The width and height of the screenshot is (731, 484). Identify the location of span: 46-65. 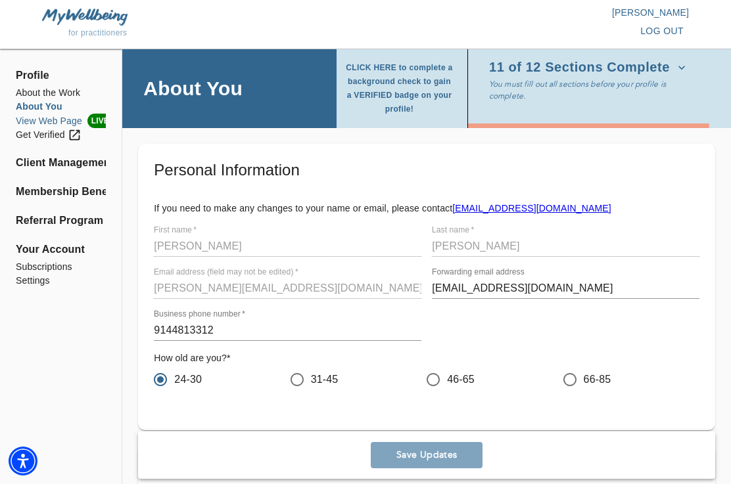
(461, 380).